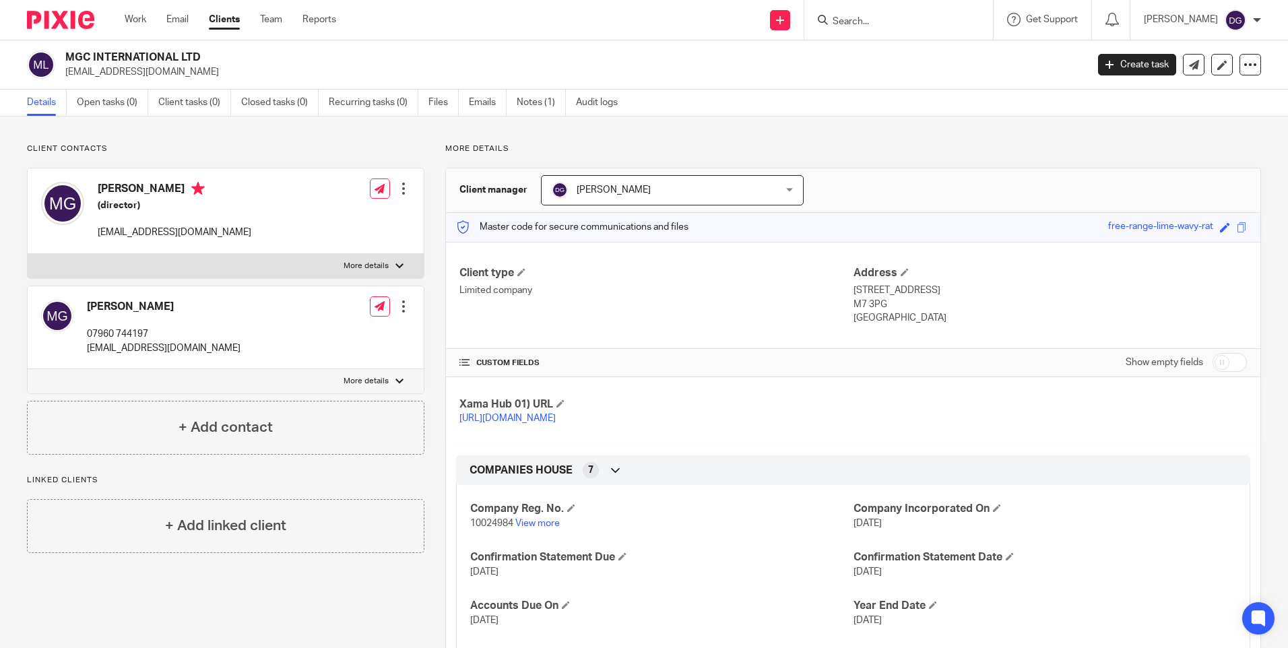 Image resolution: width=1288 pixels, height=648 pixels. Describe the element at coordinates (541, 102) in the screenshot. I see `a: Notes (1)` at that location.